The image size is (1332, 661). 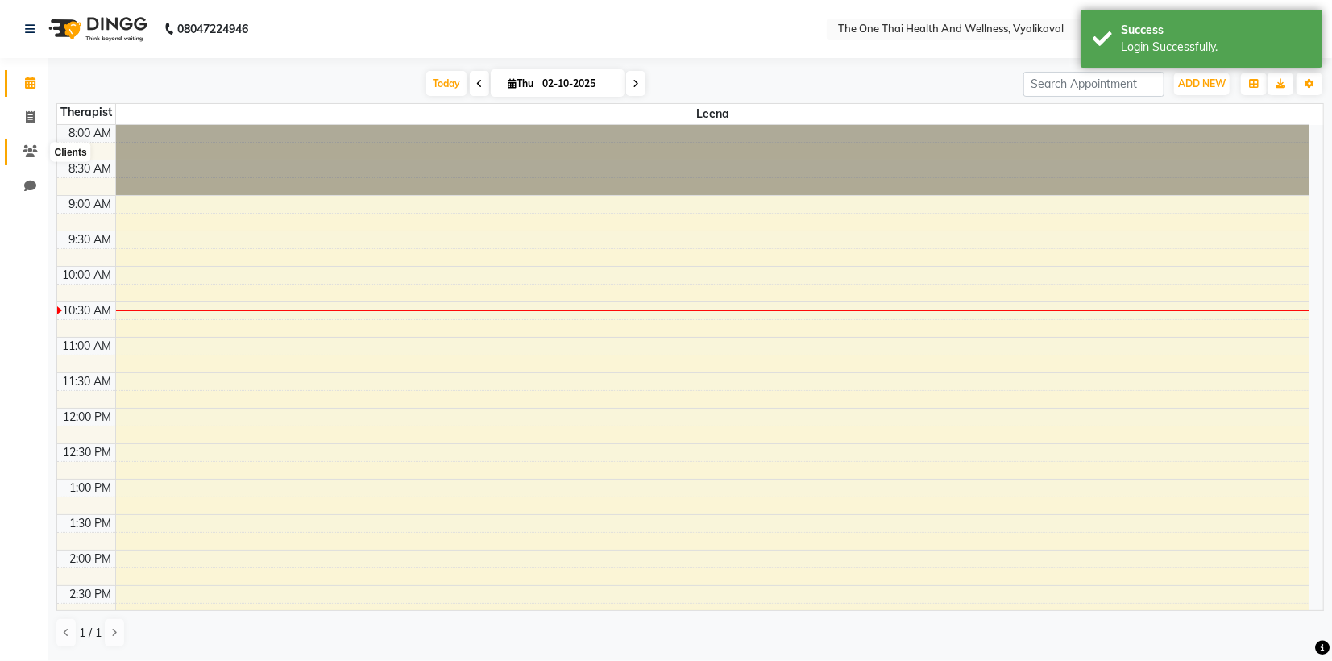 I want to click on input: Search Appointment, so click(x=1094, y=84).